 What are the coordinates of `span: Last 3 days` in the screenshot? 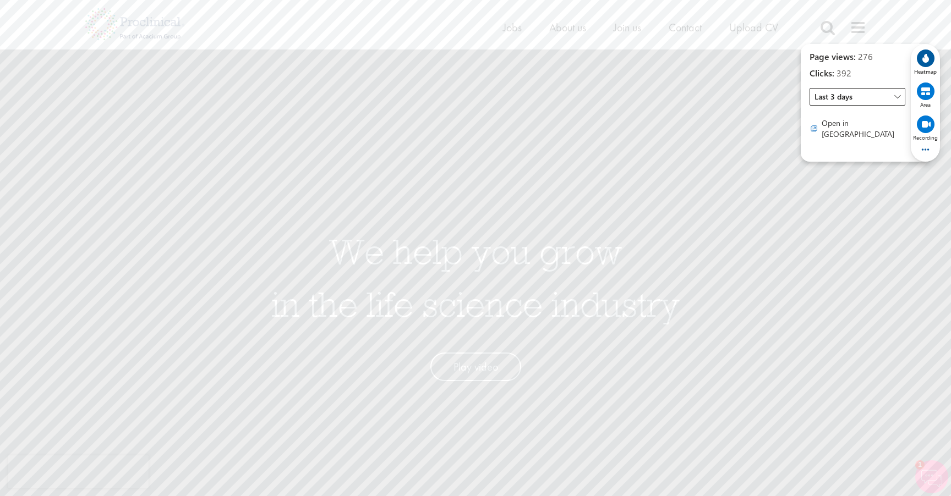 It's located at (857, 97).